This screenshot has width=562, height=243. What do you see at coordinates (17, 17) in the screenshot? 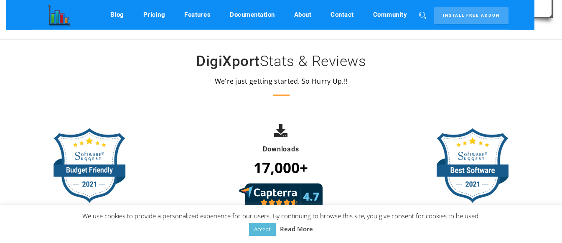
I see `img: logo_orange.svg` at bounding box center [17, 17].